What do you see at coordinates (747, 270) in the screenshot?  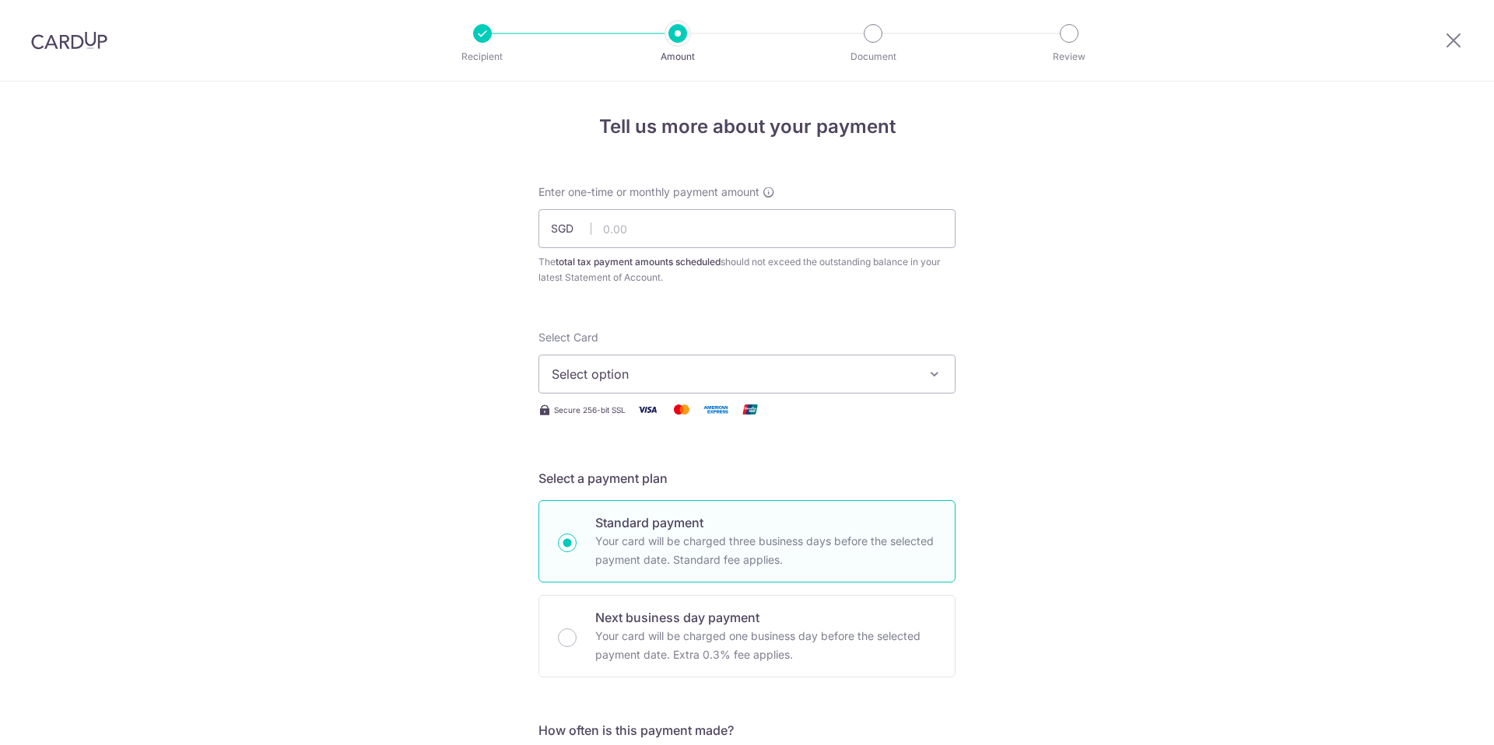 I see `div: The should not exceed the outstanding balance in your latest Statement of Account.` at bounding box center [747, 270].